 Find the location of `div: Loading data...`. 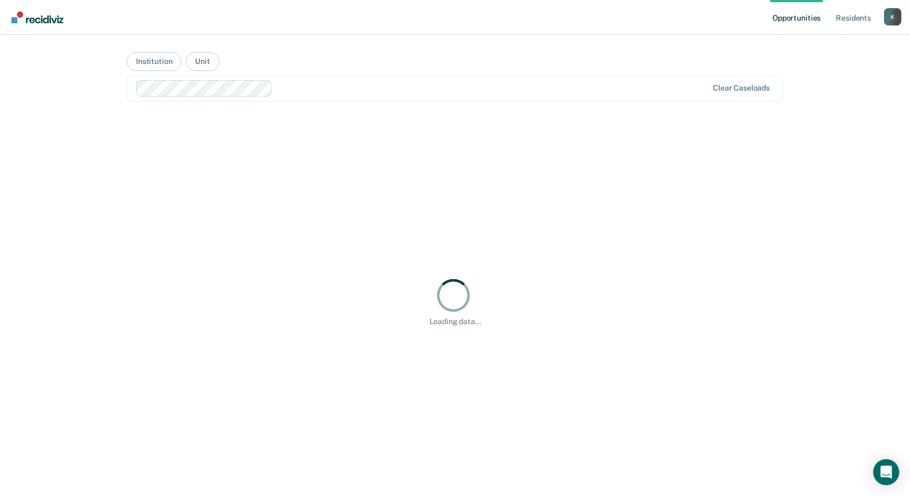

div: Loading data... is located at coordinates (455, 321).